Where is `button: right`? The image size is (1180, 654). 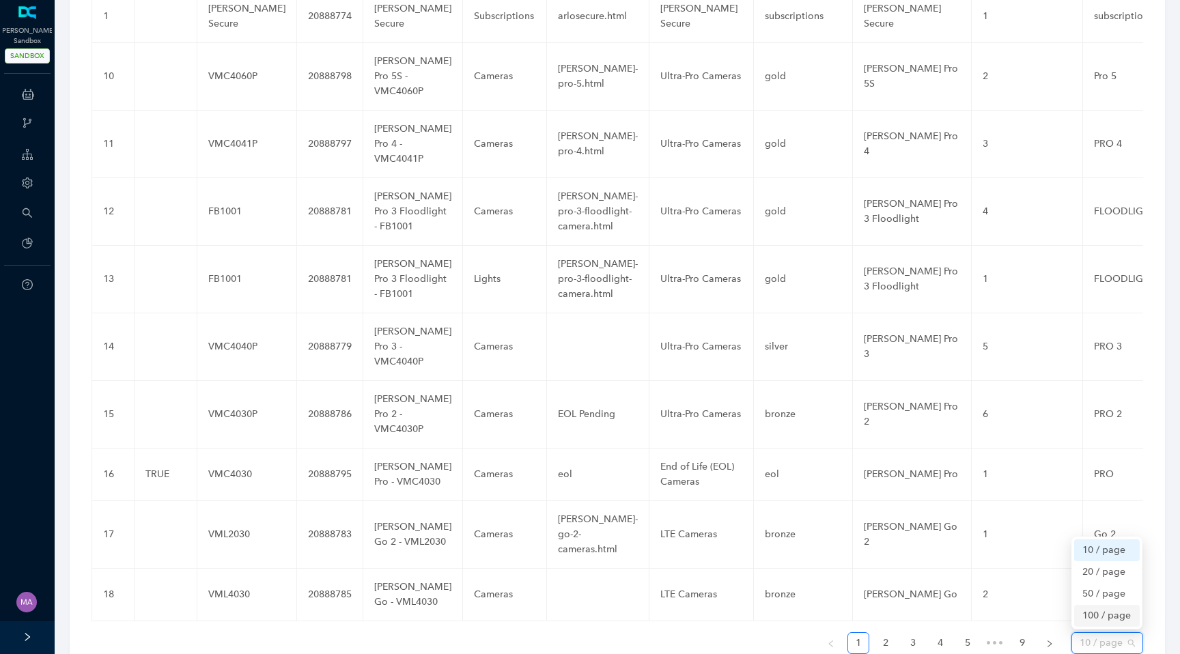 button: right is located at coordinates (1049, 643).